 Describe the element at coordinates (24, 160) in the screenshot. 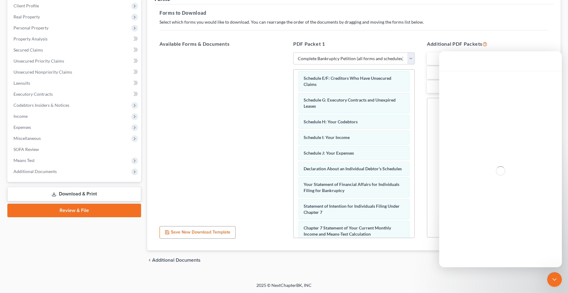

I see `span: Means Test` at that location.